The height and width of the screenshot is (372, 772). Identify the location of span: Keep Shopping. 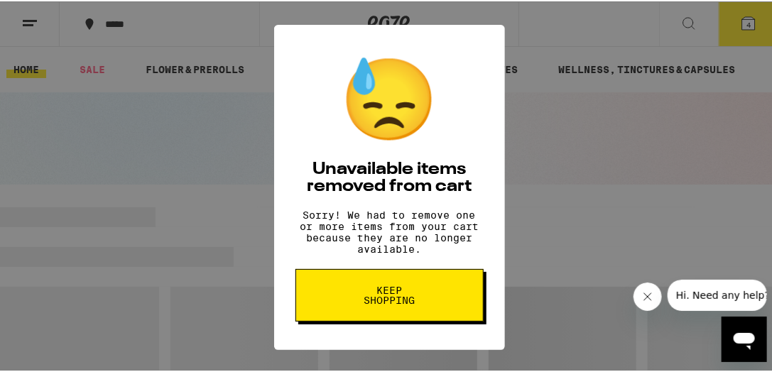
(389, 294).